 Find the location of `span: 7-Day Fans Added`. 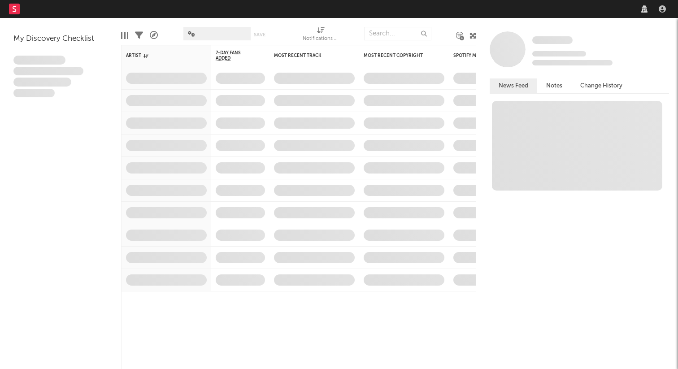

span: 7-Day Fans Added is located at coordinates (234, 56).